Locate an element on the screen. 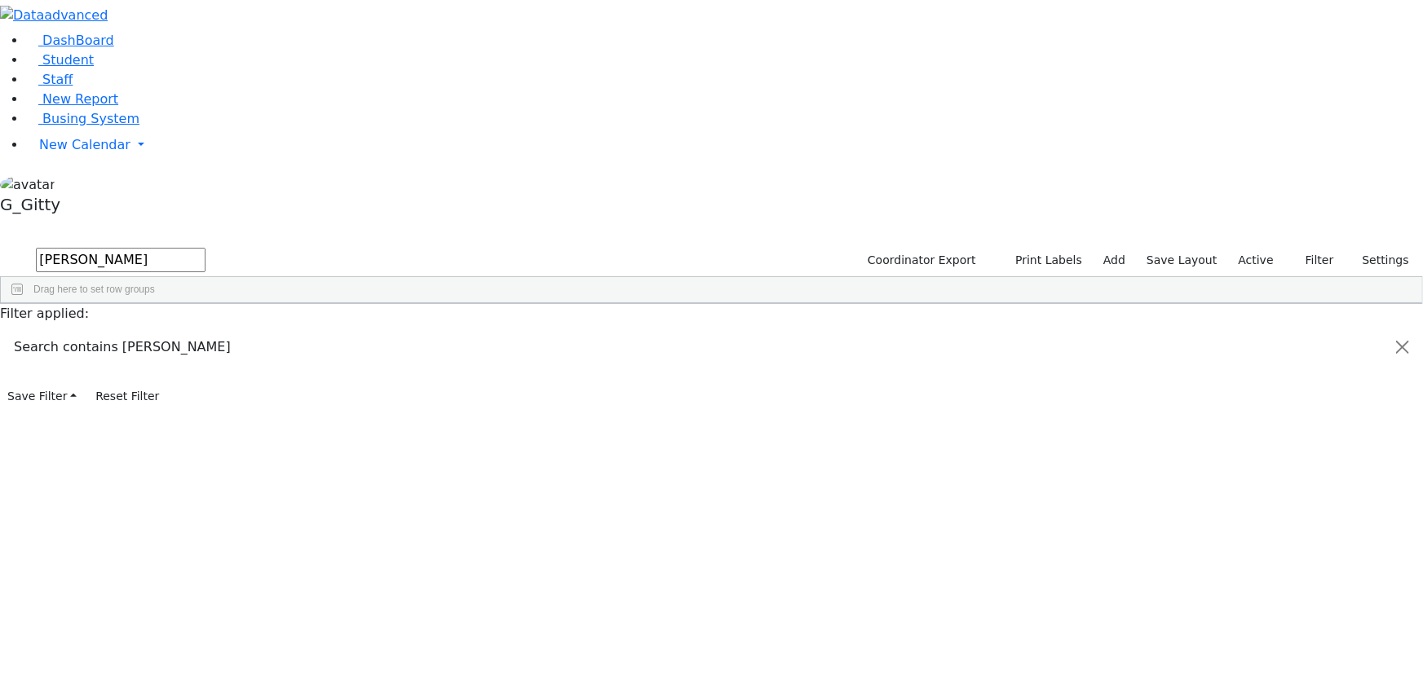  a: Busing System is located at coordinates (82, 118).